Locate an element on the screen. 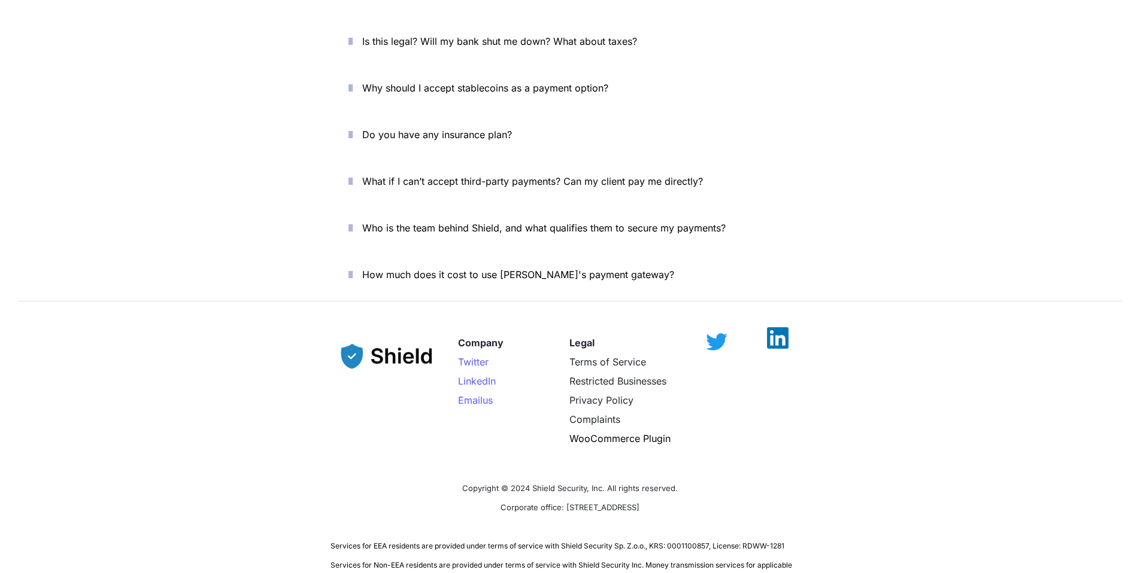  span: WooCommerce Plugin is located at coordinates (619, 439).